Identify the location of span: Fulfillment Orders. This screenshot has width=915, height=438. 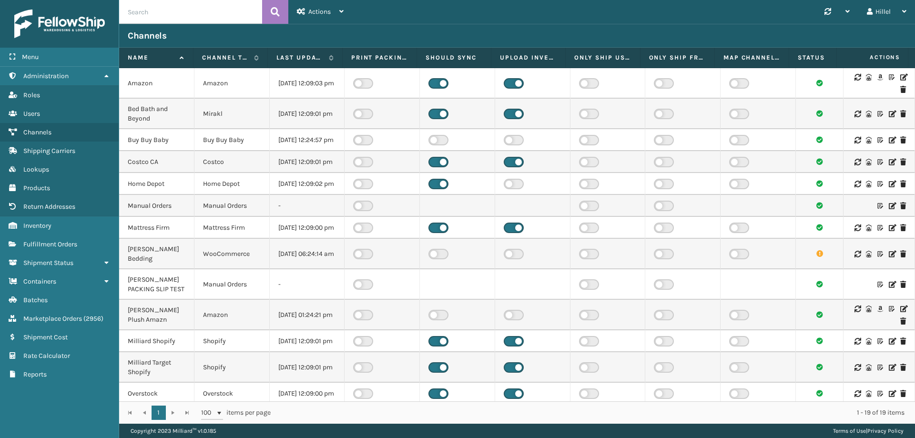
(50, 244).